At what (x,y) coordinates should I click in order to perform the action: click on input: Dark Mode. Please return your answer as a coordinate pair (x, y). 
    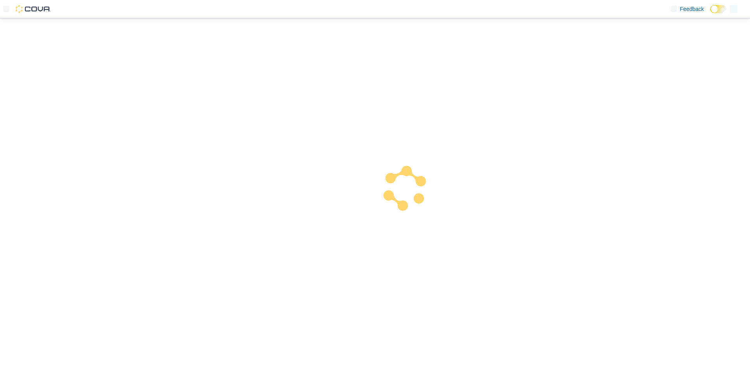
    Looking at the image, I should click on (718, 9).